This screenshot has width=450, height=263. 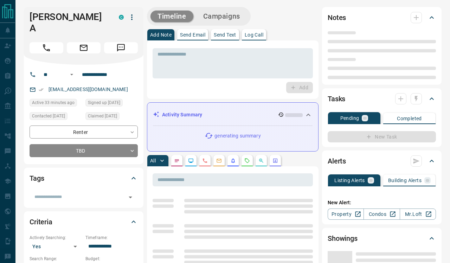 I want to click on p: Building Alerts, so click(x=404, y=180).